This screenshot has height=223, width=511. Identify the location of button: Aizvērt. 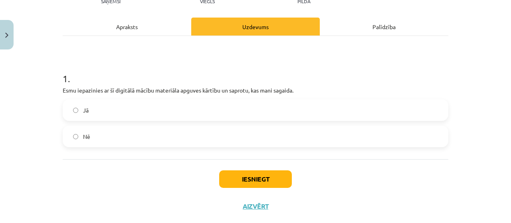
(256, 207).